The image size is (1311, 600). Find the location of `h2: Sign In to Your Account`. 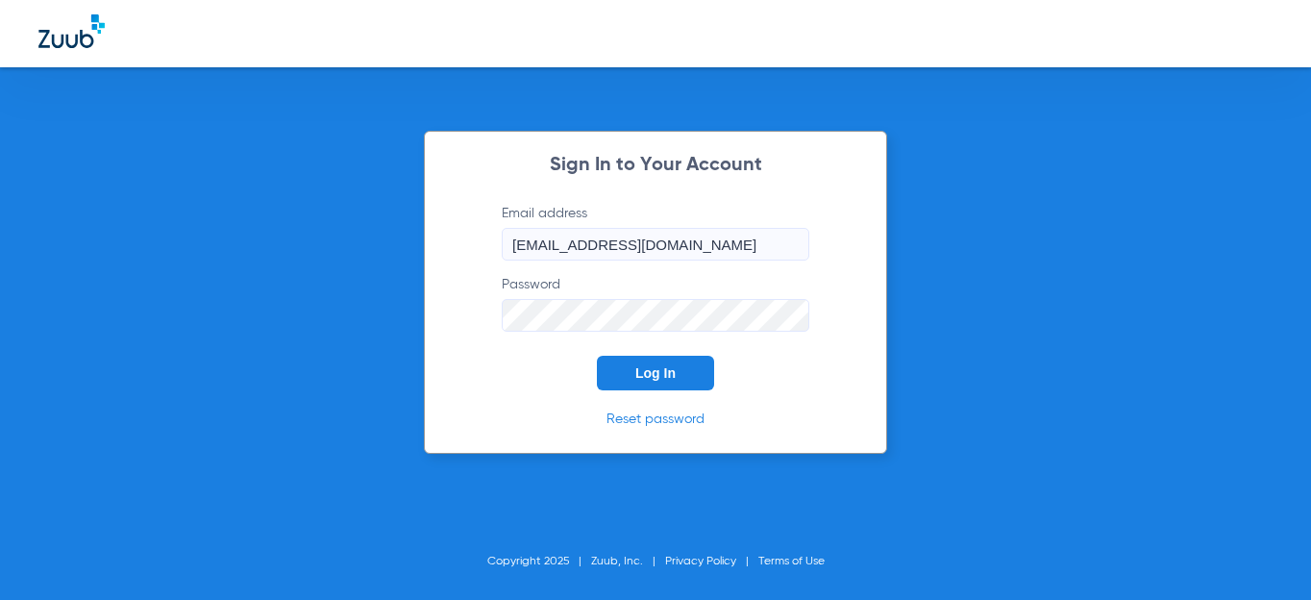

h2: Sign In to Your Account is located at coordinates (655, 165).